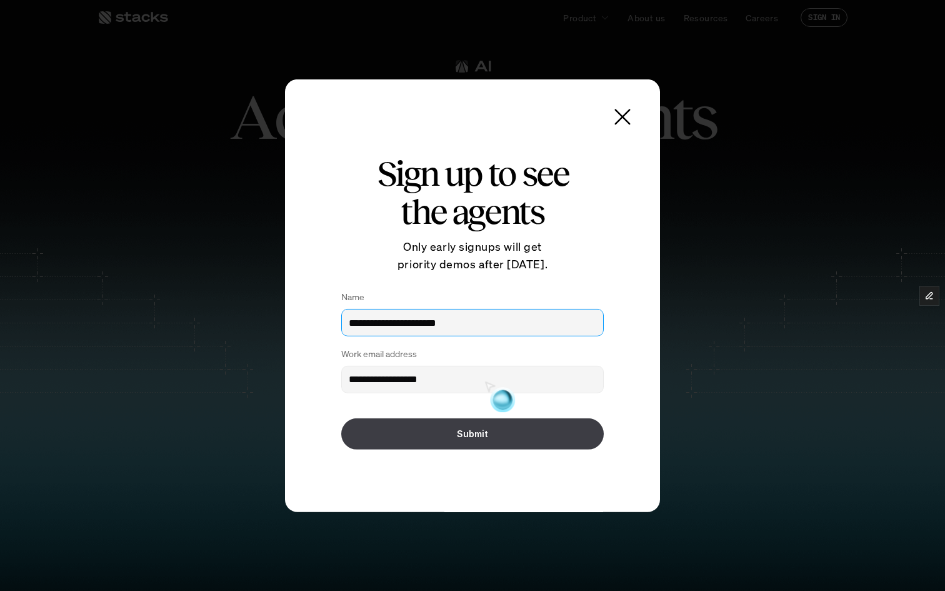  I want to click on p: Work email address, so click(379, 354).